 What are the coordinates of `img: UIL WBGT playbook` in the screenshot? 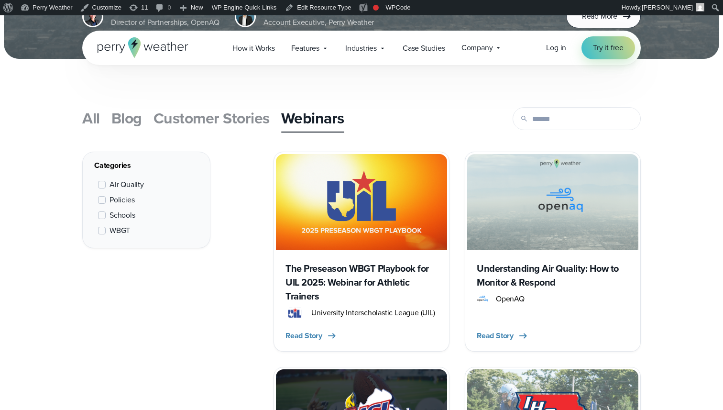 It's located at (361, 202).